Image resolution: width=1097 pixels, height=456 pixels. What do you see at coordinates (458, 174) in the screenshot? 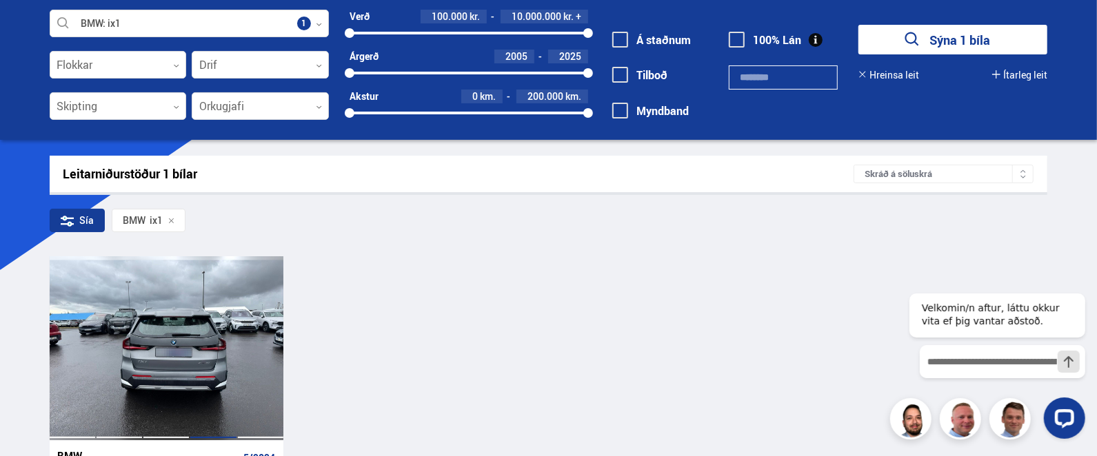
I see `div: Leitarniðurstöður 1 bílar` at bounding box center [458, 174].